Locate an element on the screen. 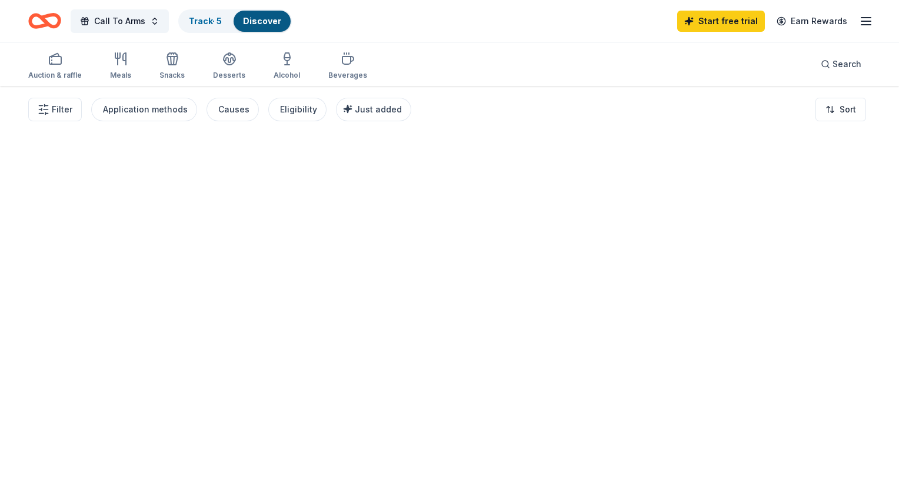 This screenshot has width=899, height=491. div: Desserts is located at coordinates (229, 75).